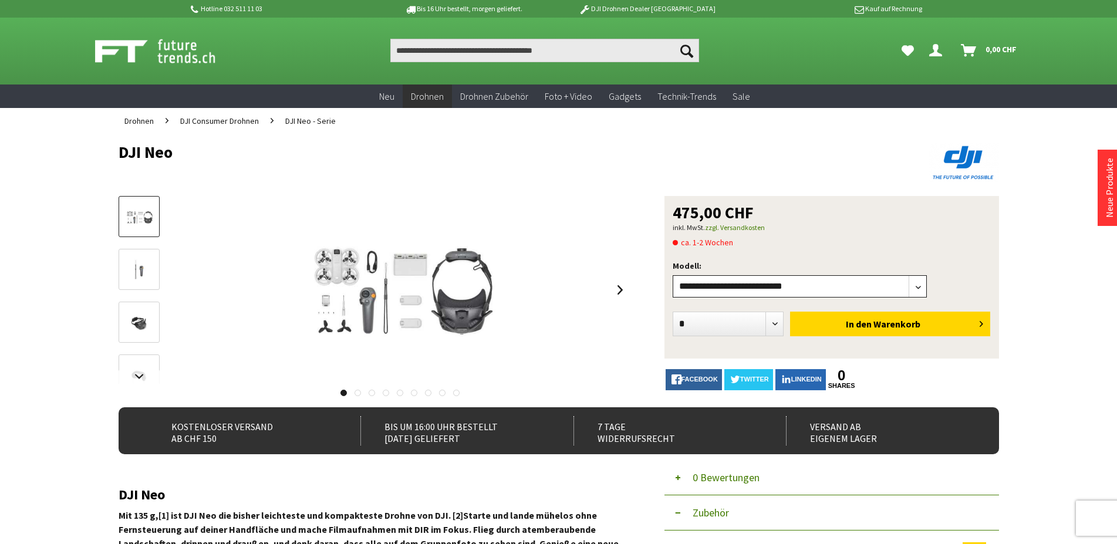 This screenshot has width=1117, height=544. What do you see at coordinates (281, 9) in the screenshot?
I see `p: Hotline 032 511 11 03` at bounding box center [281, 9].